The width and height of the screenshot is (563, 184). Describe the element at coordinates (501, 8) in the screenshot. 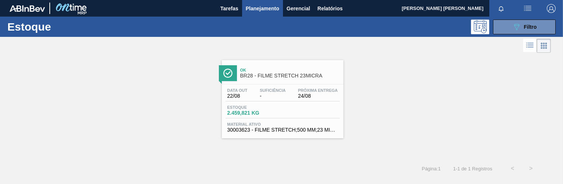

I see `button: Notificações` at that location.